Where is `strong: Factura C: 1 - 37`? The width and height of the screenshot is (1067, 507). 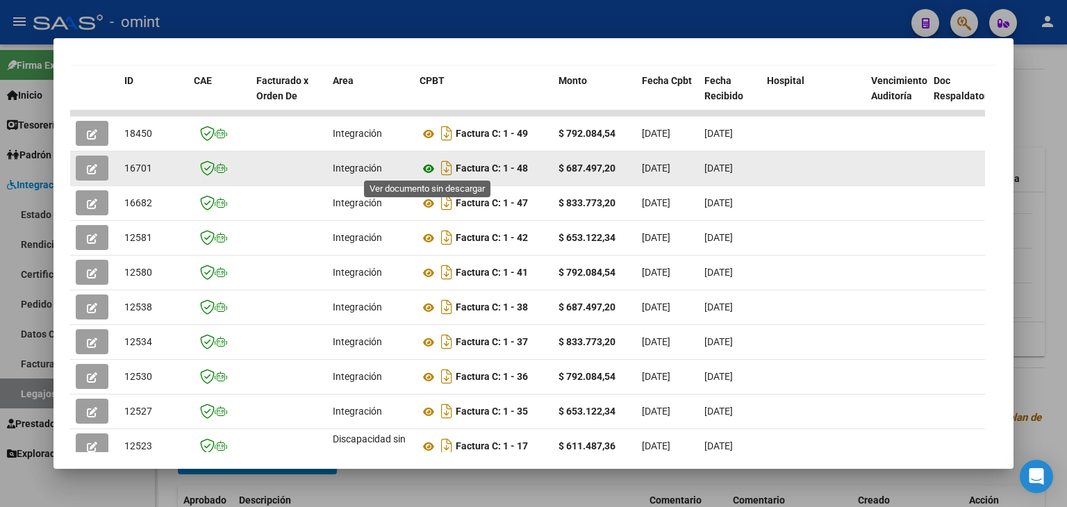 strong: Factura C: 1 - 37 is located at coordinates (492, 342).